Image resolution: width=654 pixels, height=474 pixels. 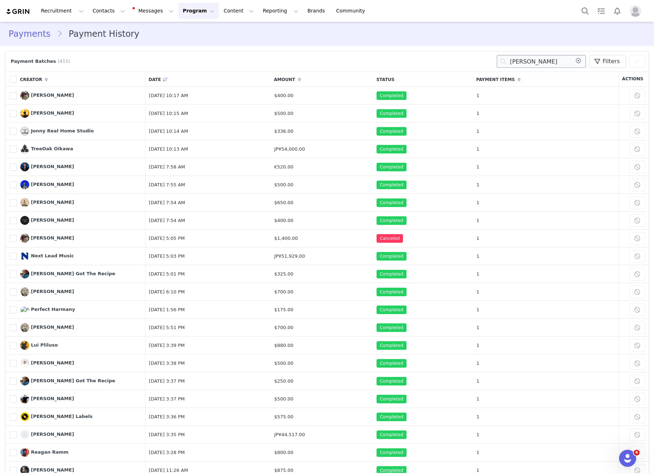 What do you see at coordinates (634, 79) in the screenshot?
I see `th: Actions` at bounding box center [634, 79].